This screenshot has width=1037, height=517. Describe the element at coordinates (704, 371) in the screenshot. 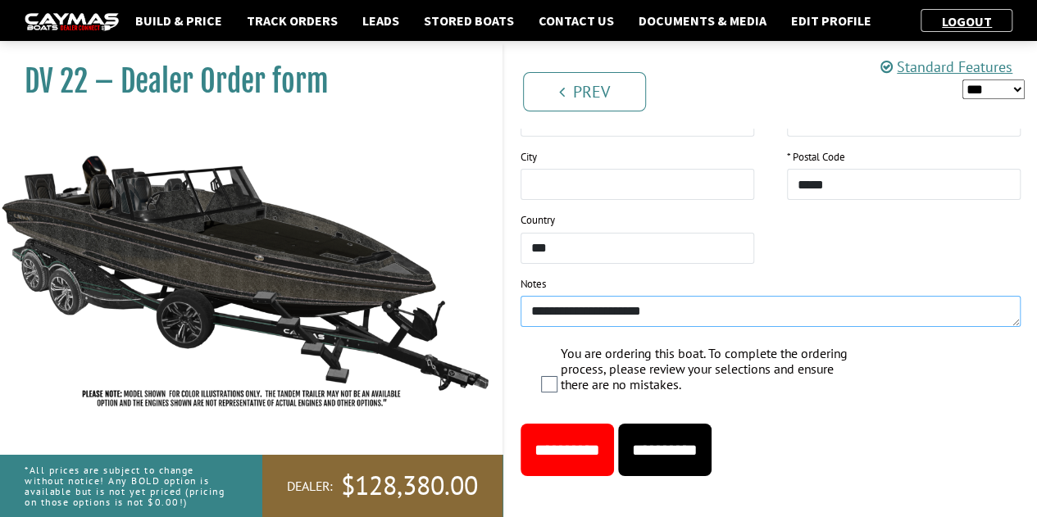

I see `label: You are ordering this boat. To complete the ordering process, please review your selections and e...` at that location.